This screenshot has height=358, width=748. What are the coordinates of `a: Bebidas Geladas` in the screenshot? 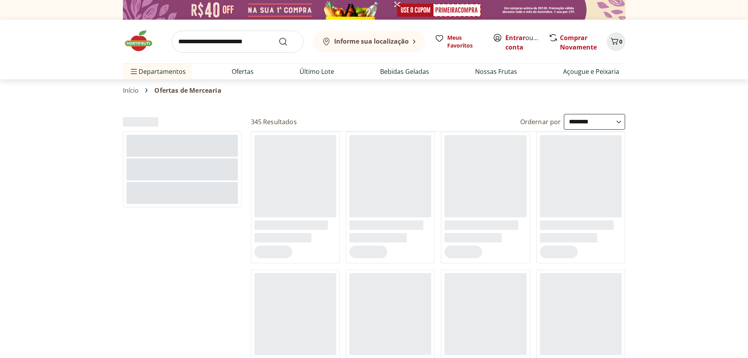 It's located at (405, 71).